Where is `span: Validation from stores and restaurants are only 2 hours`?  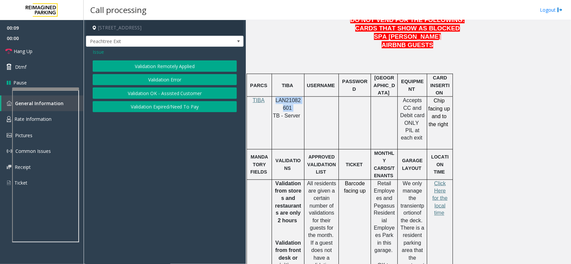
span: Validation from stores and restaurants are only 2 hours is located at coordinates (288, 202).